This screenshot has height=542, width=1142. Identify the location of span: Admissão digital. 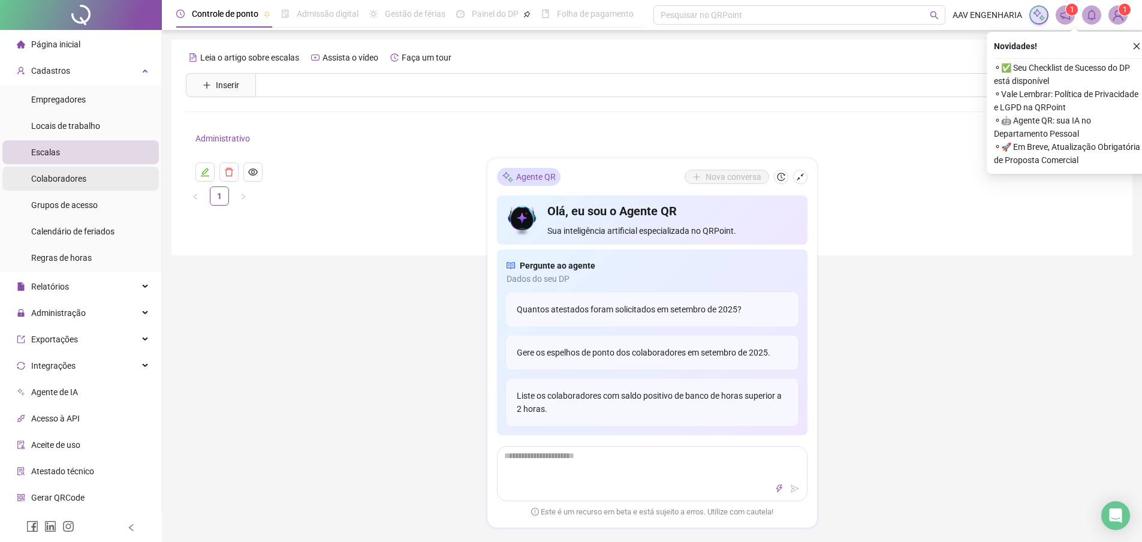
(327, 14).